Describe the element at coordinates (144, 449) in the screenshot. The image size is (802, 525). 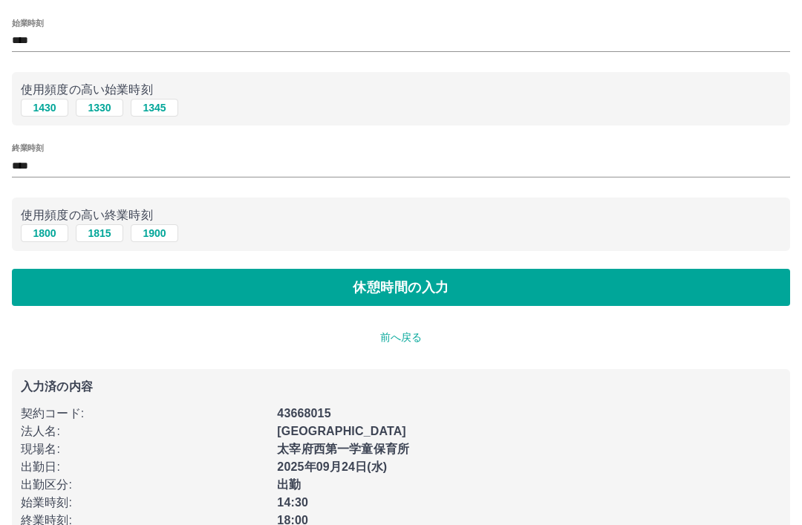
I see `p: 現場名 :` at that location.